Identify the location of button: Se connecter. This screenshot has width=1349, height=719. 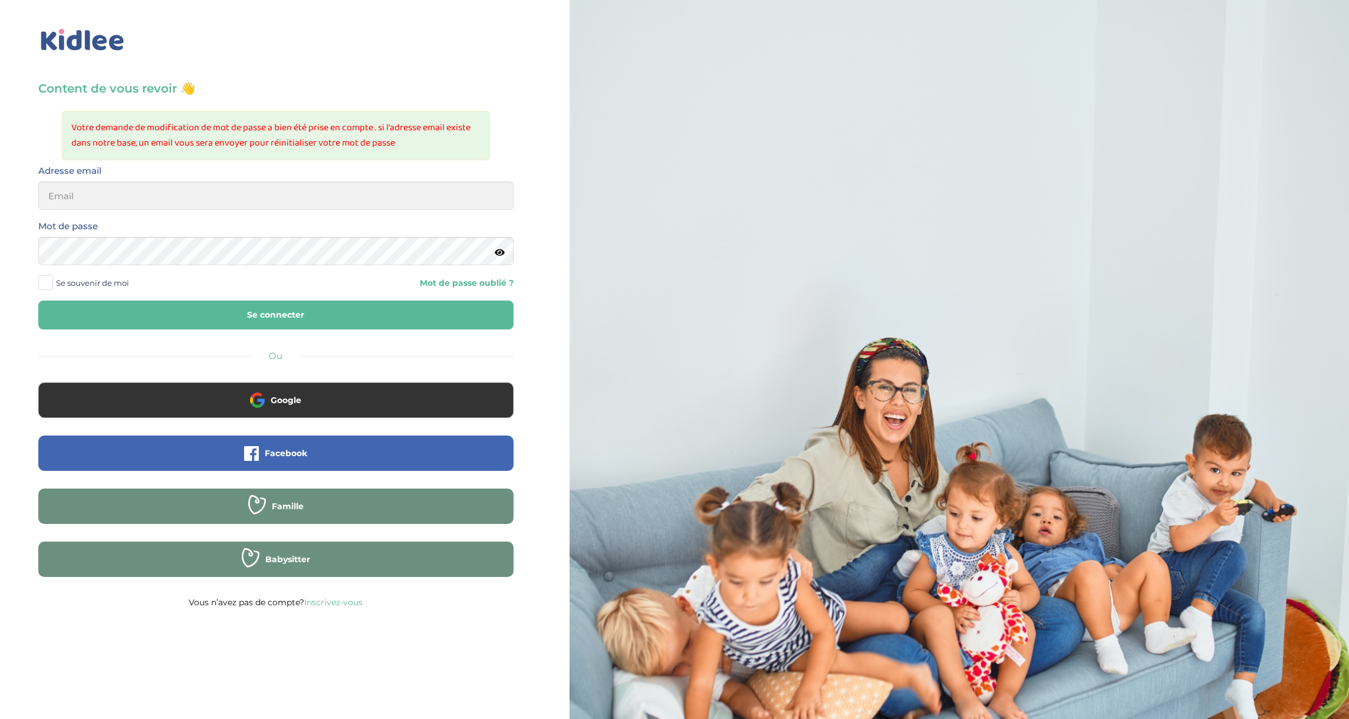
(276, 315).